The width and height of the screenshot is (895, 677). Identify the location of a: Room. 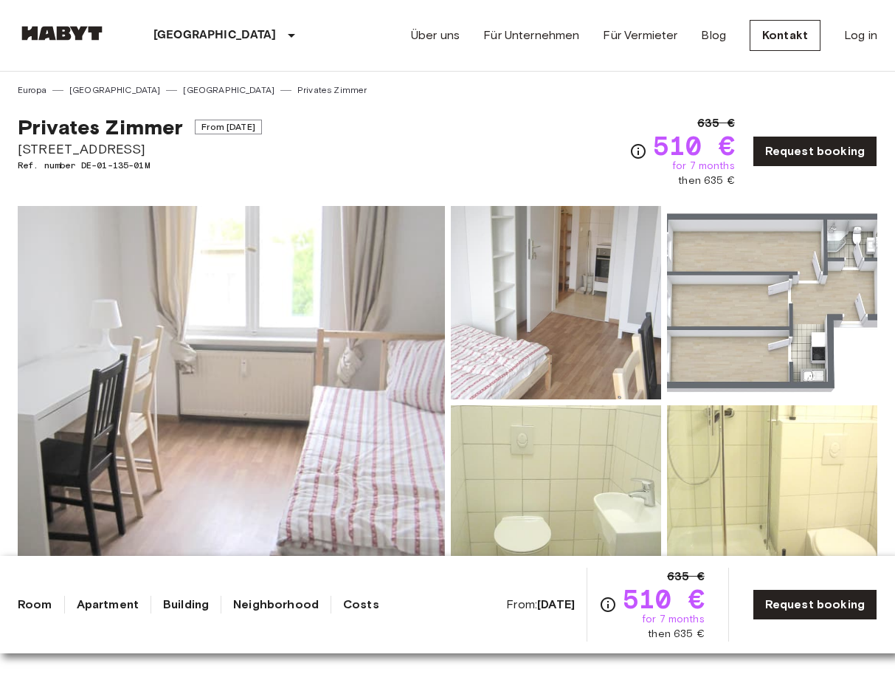
(35, 605).